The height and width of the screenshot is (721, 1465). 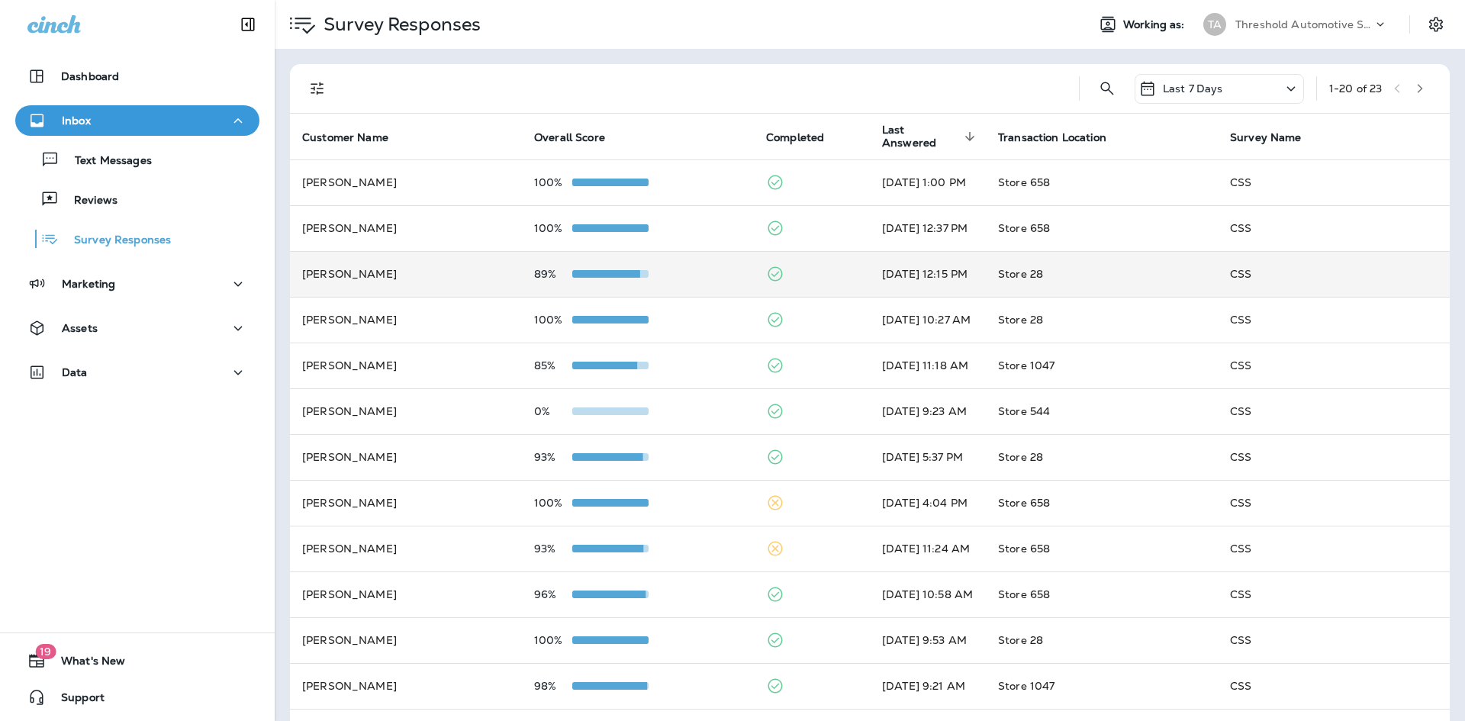 I want to click on button: Assets, so click(x=137, y=328).